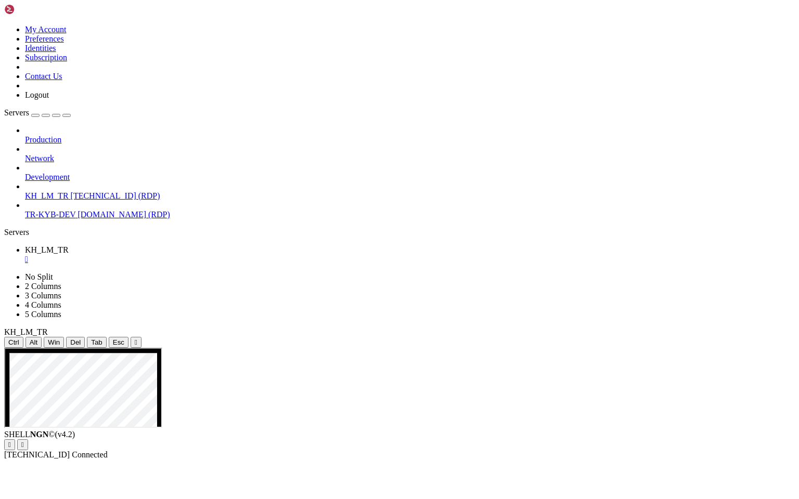 Image resolution: width=799 pixels, height=499 pixels. What do you see at coordinates (54, 342) in the screenshot?
I see `span: Win` at bounding box center [54, 342].